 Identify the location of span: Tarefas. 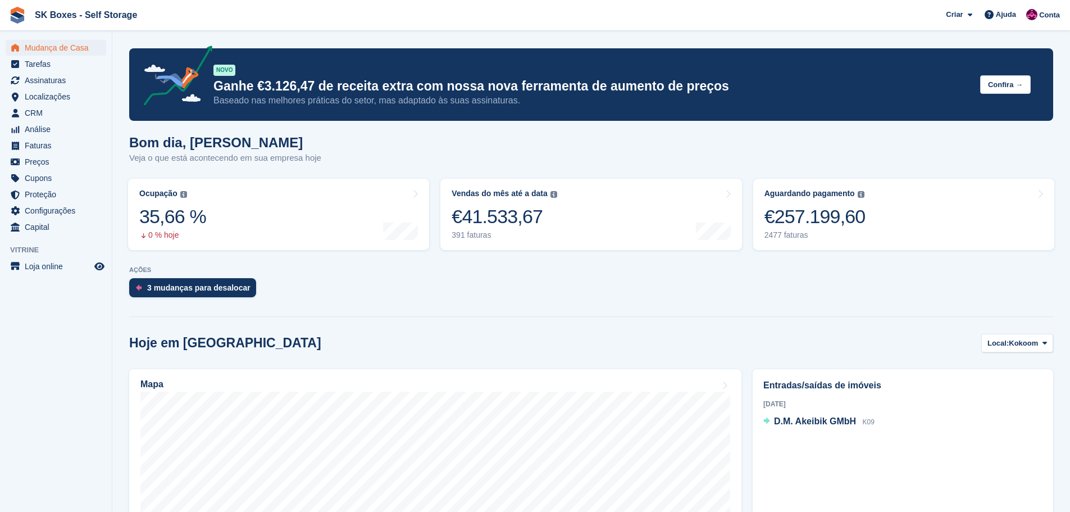
(58, 64).